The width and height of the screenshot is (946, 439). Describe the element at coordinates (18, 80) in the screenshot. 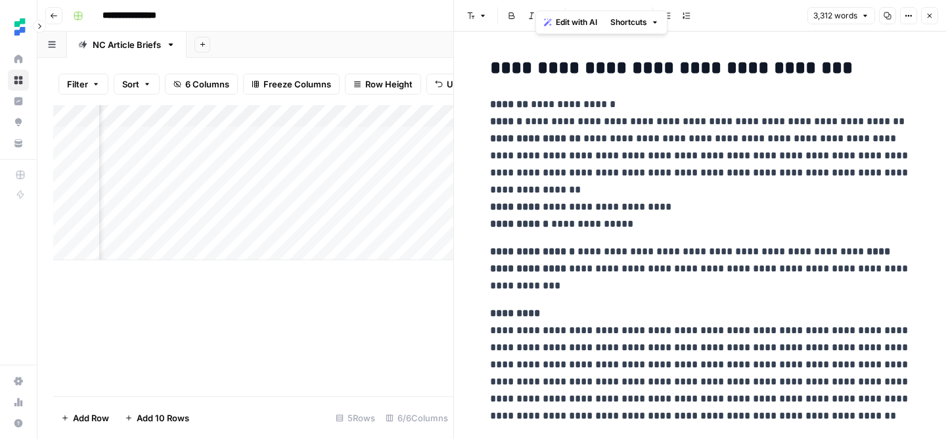

I see `a: Browse` at that location.